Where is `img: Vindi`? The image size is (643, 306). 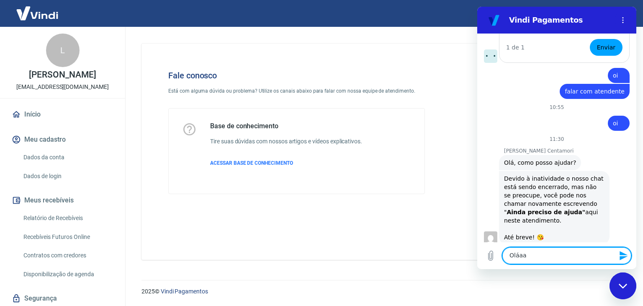
img: Vindi is located at coordinates (37, 13).